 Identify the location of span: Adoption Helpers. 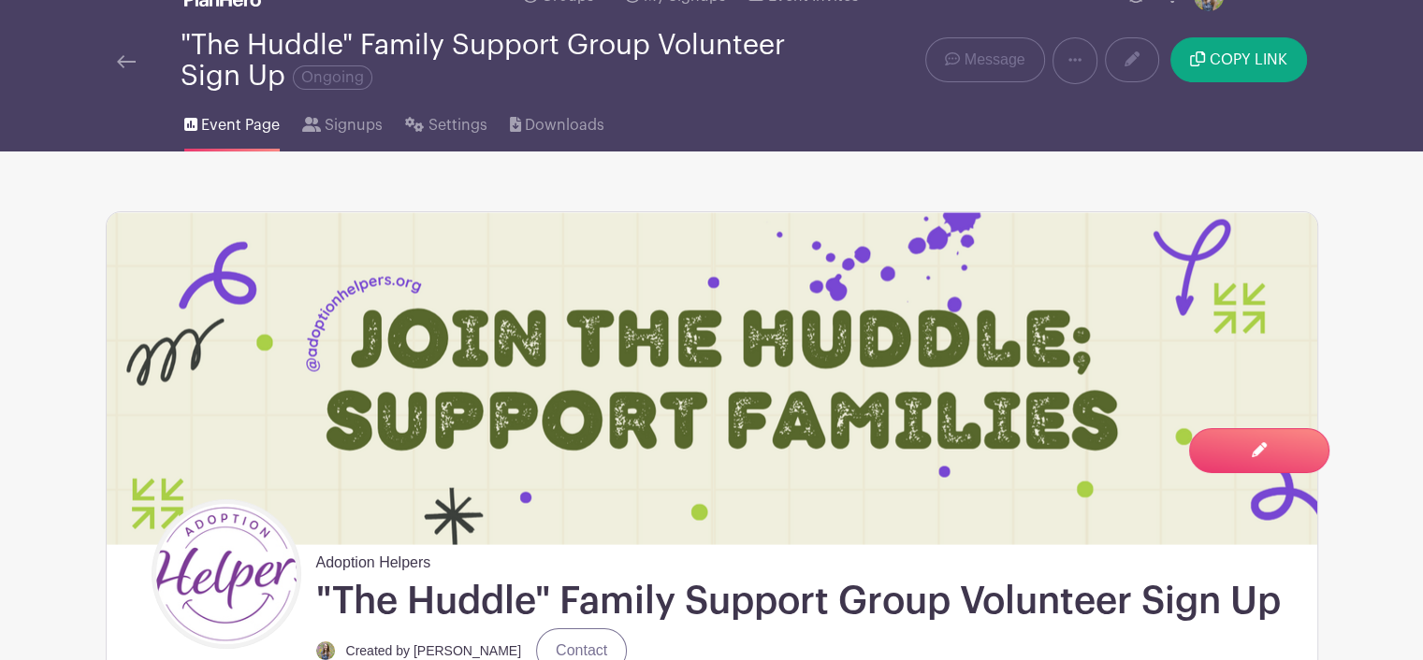
(373, 559).